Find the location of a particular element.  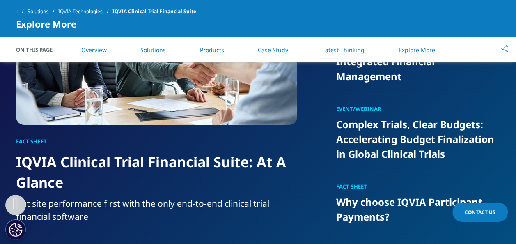

a: Explore More is located at coordinates (416, 50).